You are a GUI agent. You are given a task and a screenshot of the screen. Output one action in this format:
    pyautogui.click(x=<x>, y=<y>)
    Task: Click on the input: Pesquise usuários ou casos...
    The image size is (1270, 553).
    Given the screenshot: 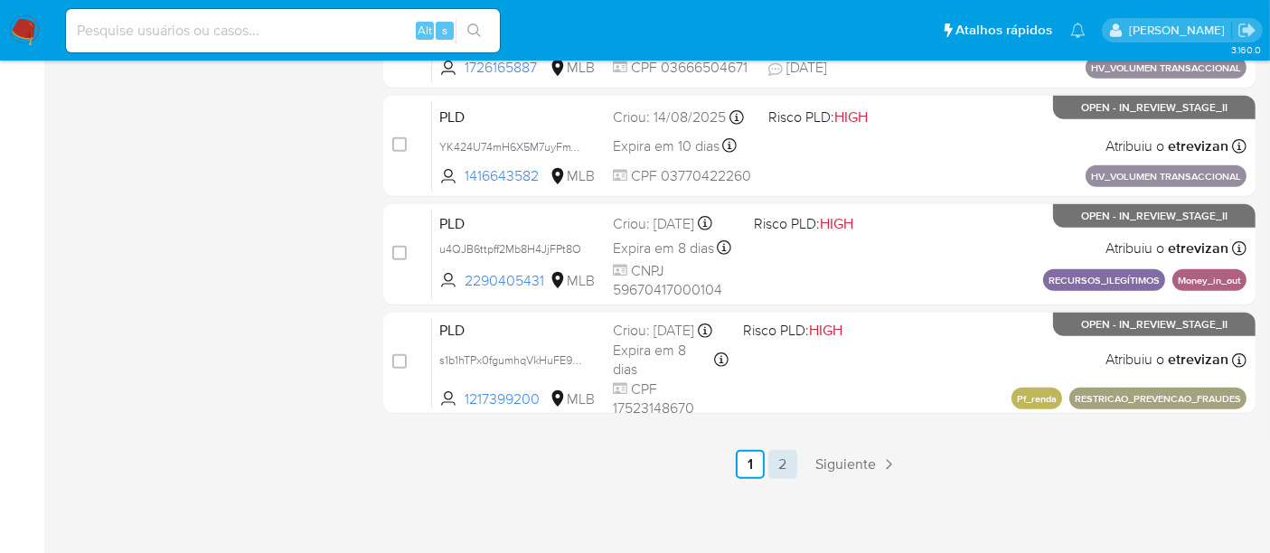 What is the action you would take?
    pyautogui.click(x=283, y=31)
    